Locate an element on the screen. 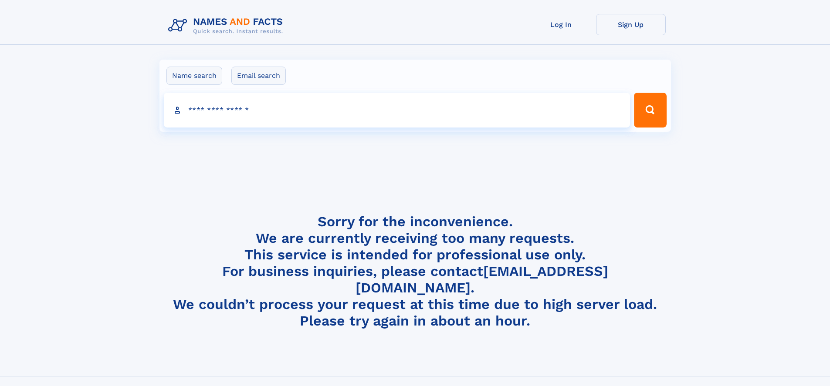 This screenshot has width=830, height=386. a: Sign Up is located at coordinates (631, 24).